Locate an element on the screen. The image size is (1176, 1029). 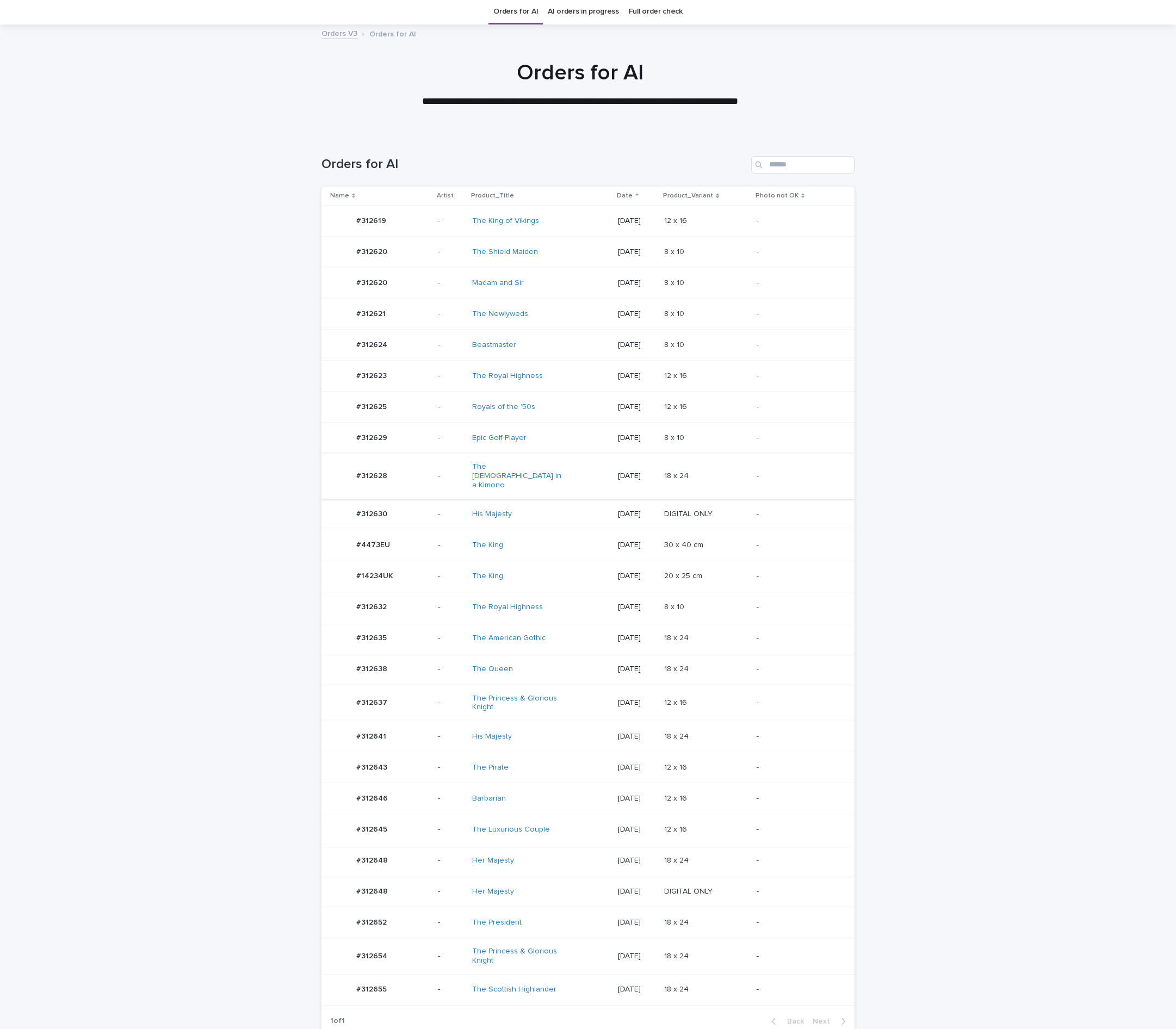
a: The Queen is located at coordinates (493, 669).